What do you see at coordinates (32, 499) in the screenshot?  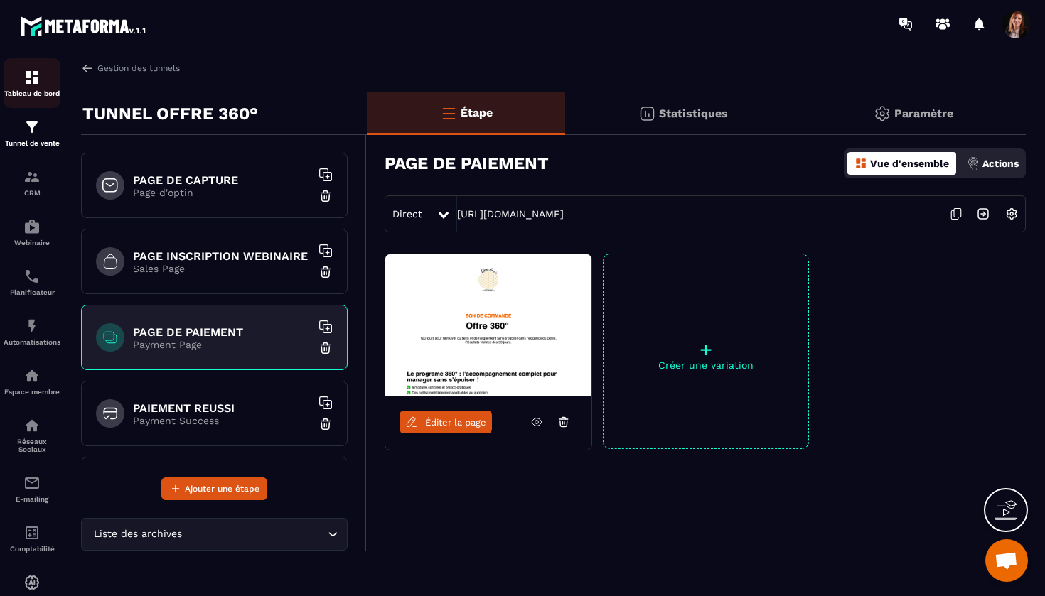 I see `p: E-mailing` at bounding box center [32, 499].